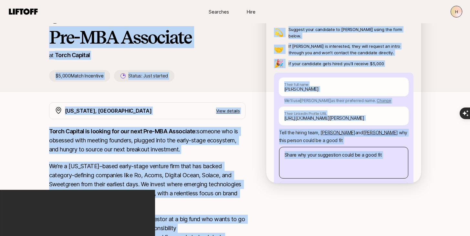 The height and width of the screenshot is (236, 470). What do you see at coordinates (156, 76) in the screenshot?
I see `span: Just started` at bounding box center [156, 76].